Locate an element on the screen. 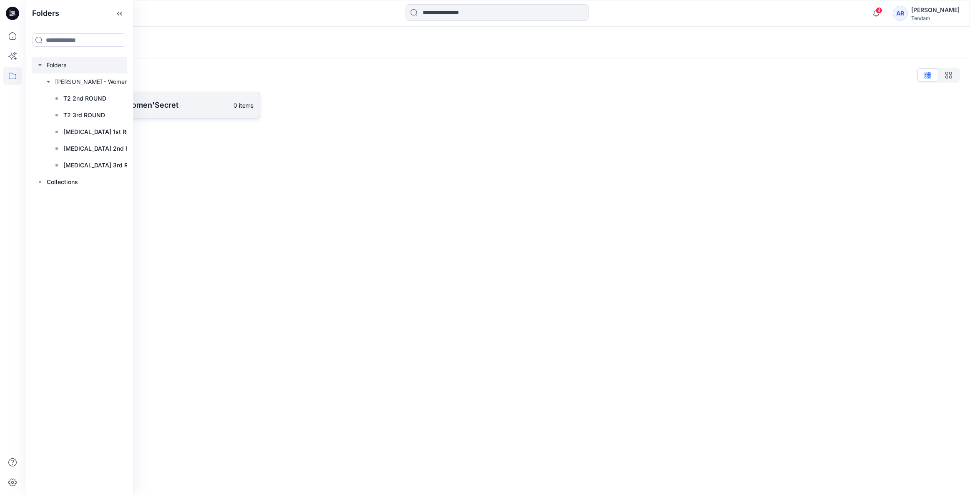 This screenshot has height=495, width=970. div: Tendam is located at coordinates (936, 18).